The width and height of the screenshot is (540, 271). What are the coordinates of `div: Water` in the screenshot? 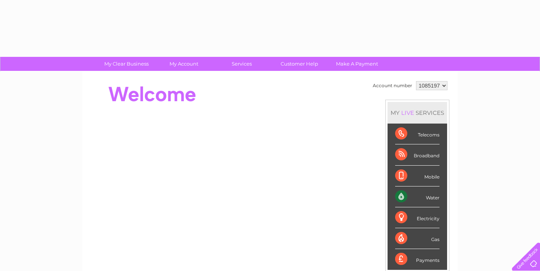 It's located at (417, 197).